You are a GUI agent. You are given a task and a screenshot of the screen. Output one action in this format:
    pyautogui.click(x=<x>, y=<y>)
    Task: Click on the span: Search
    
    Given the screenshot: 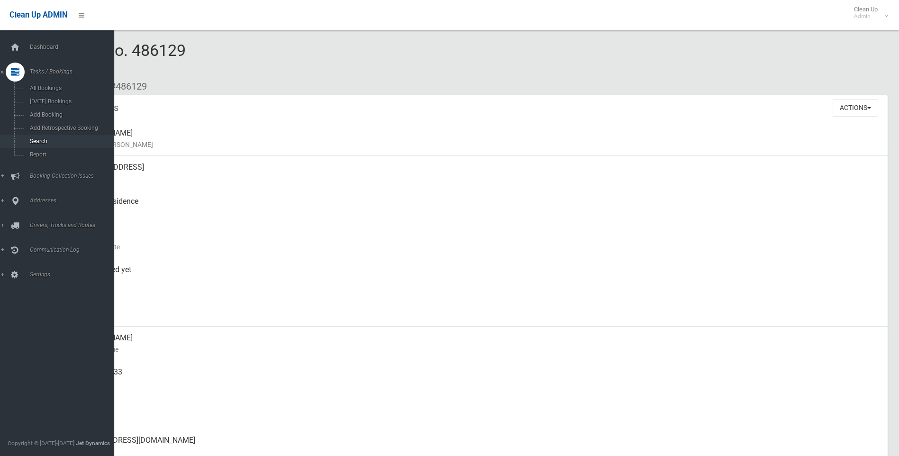 What is the action you would take?
    pyautogui.click(x=70, y=141)
    